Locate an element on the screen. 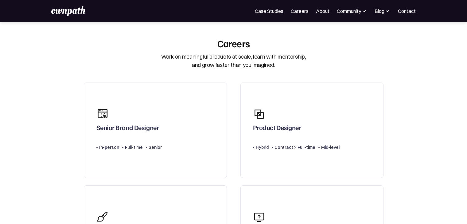 This screenshot has height=224, width=467. div: In-person is located at coordinates (109, 147).